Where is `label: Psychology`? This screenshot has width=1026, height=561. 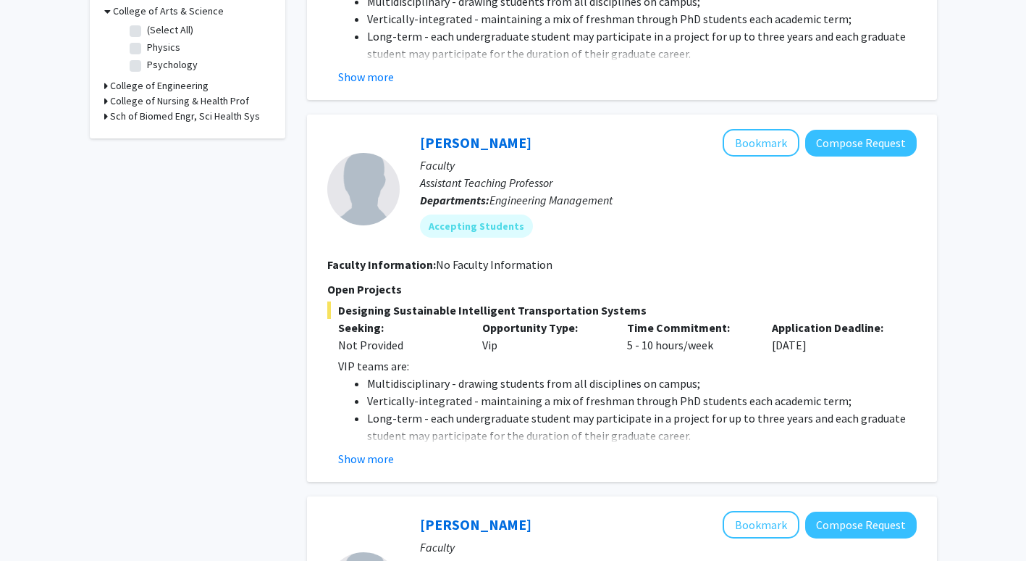
label: Psychology is located at coordinates (172, 64).